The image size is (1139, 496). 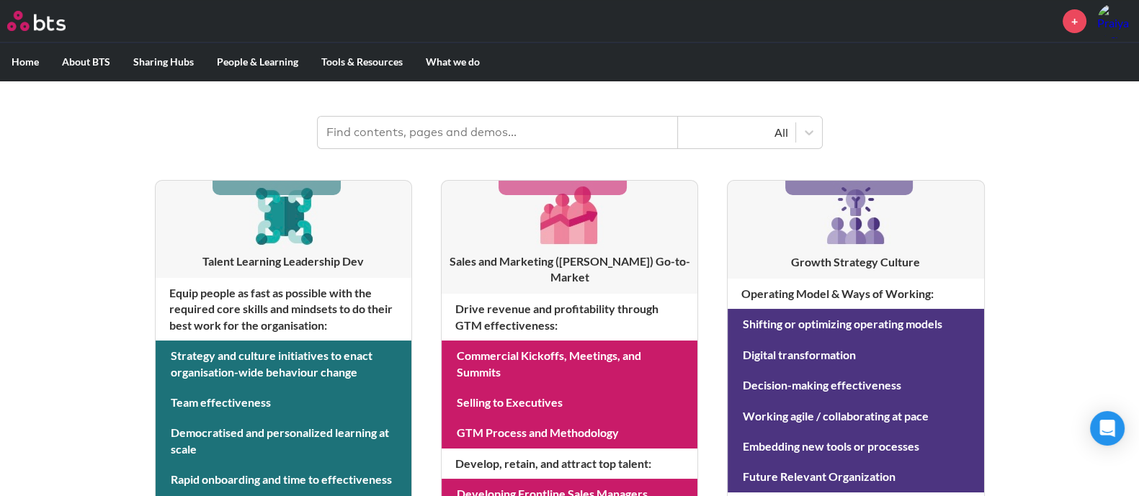 I want to click on label: About BTS, so click(x=86, y=62).